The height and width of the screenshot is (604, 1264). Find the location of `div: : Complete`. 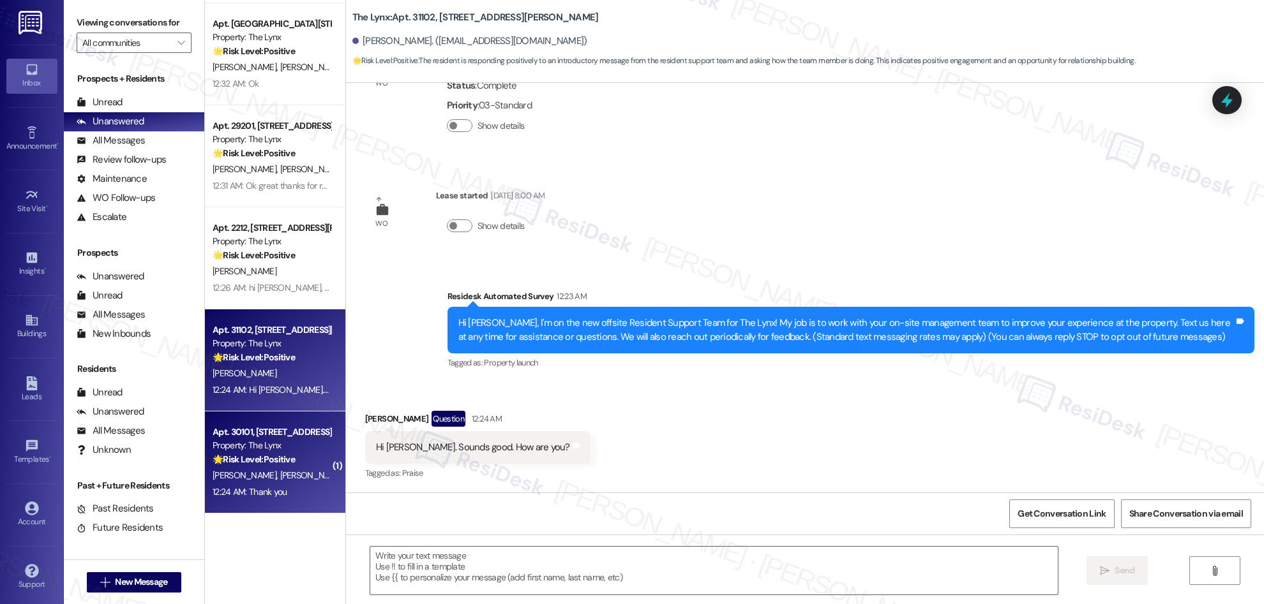

div: : Complete is located at coordinates (489, 86).